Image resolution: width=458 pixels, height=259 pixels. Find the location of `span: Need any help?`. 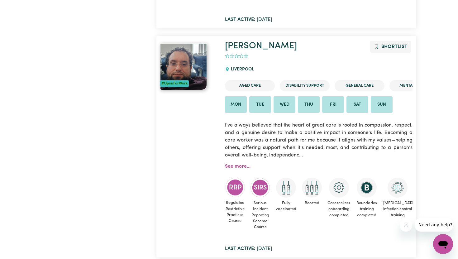

span: Need any help? is located at coordinates (21, 7).